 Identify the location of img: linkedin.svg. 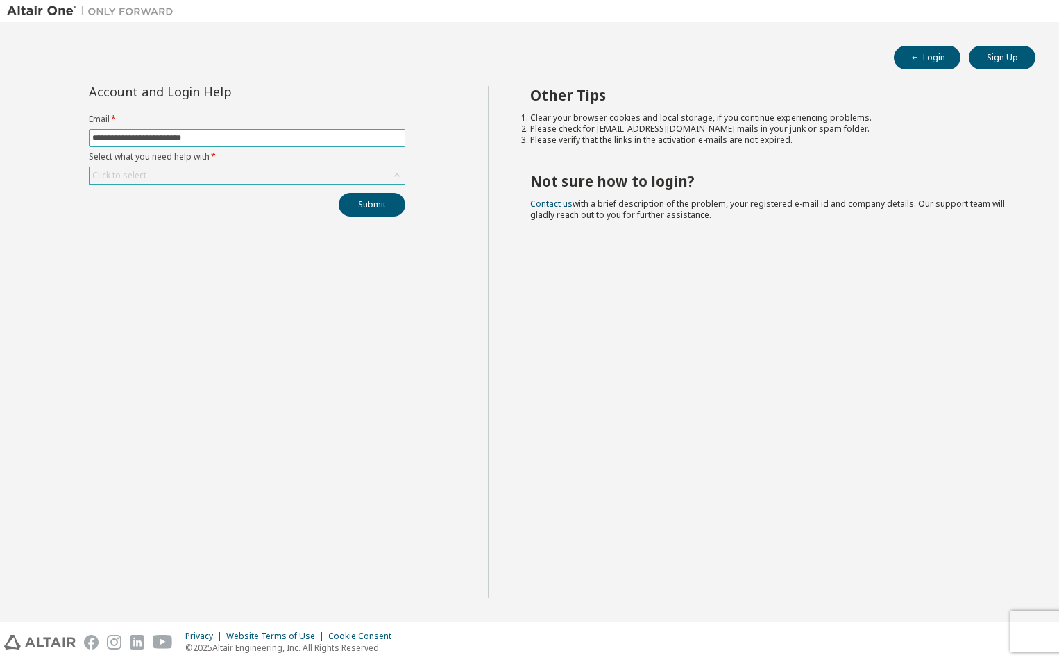
(137, 642).